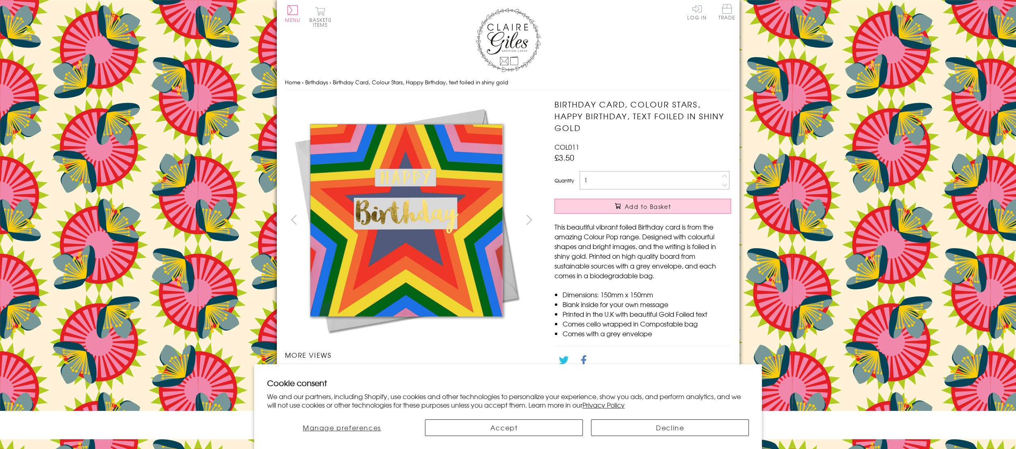 This screenshot has width=1016, height=449. I want to click on button: Accept, so click(504, 428).